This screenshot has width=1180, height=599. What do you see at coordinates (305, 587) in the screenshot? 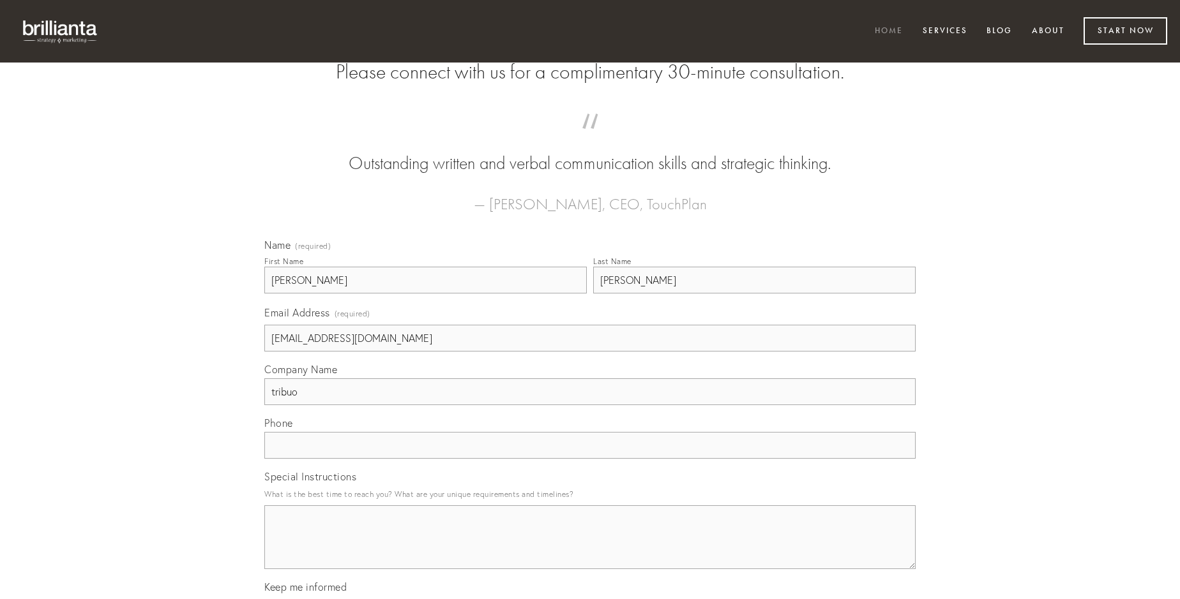
I see `span: Keep me informed` at bounding box center [305, 587].